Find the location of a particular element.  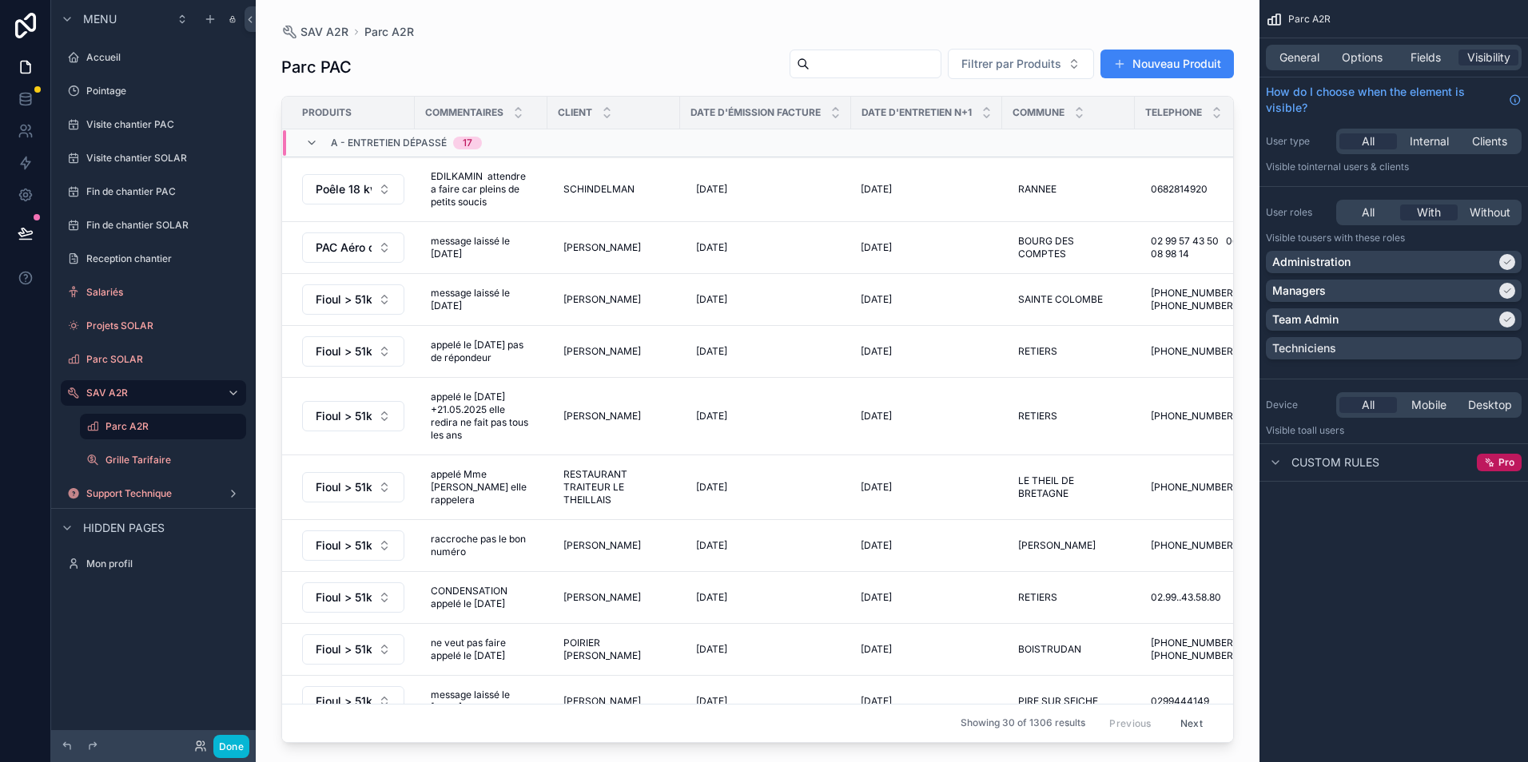

a: Fin de chantier PAC is located at coordinates (153, 192).